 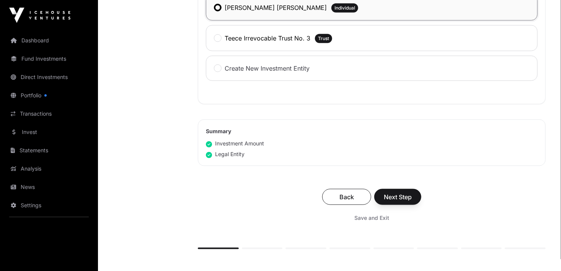 I want to click on div: Legal Entity, so click(x=225, y=154).